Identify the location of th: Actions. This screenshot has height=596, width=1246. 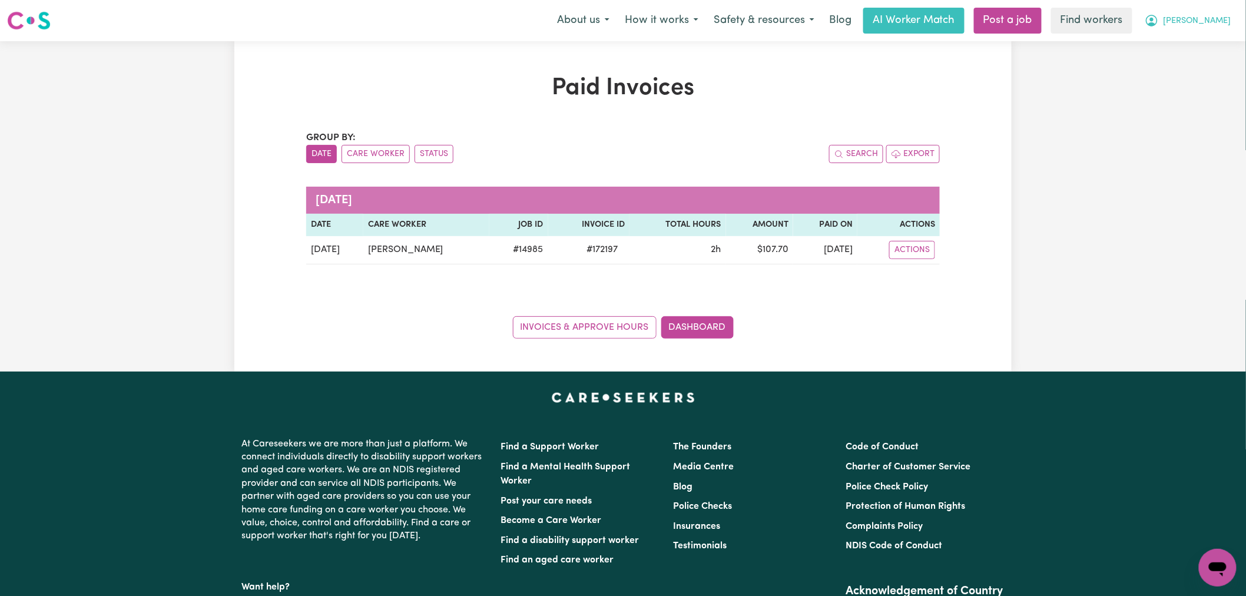
(899, 225).